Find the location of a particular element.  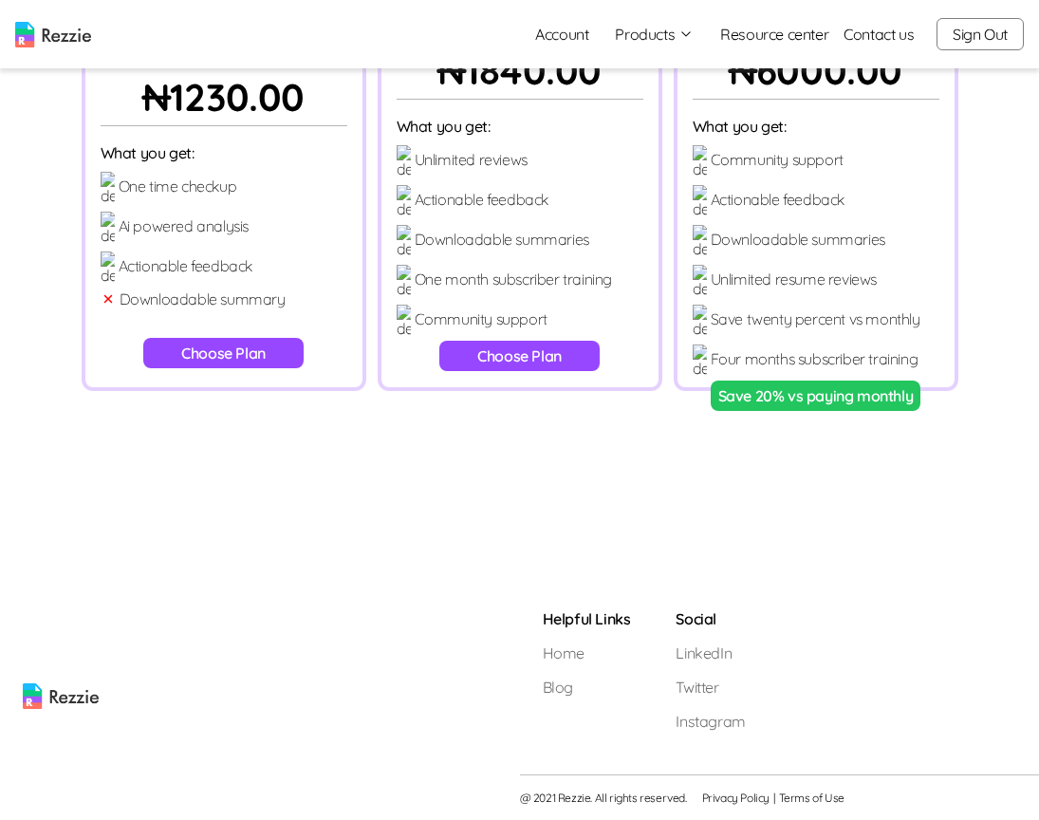

img: logo is located at coordinates (53, 34).